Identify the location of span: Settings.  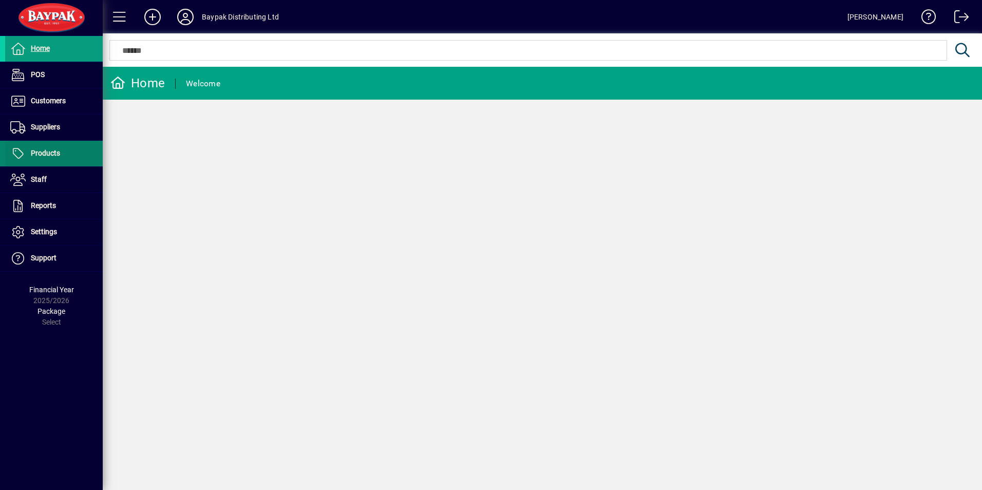
(44, 232).